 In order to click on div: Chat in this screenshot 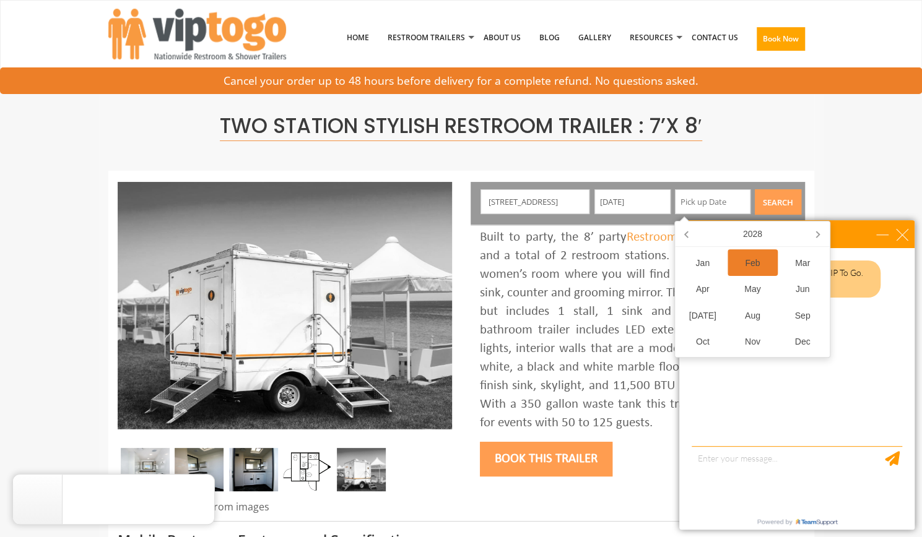, I will do `click(125, 21)`.